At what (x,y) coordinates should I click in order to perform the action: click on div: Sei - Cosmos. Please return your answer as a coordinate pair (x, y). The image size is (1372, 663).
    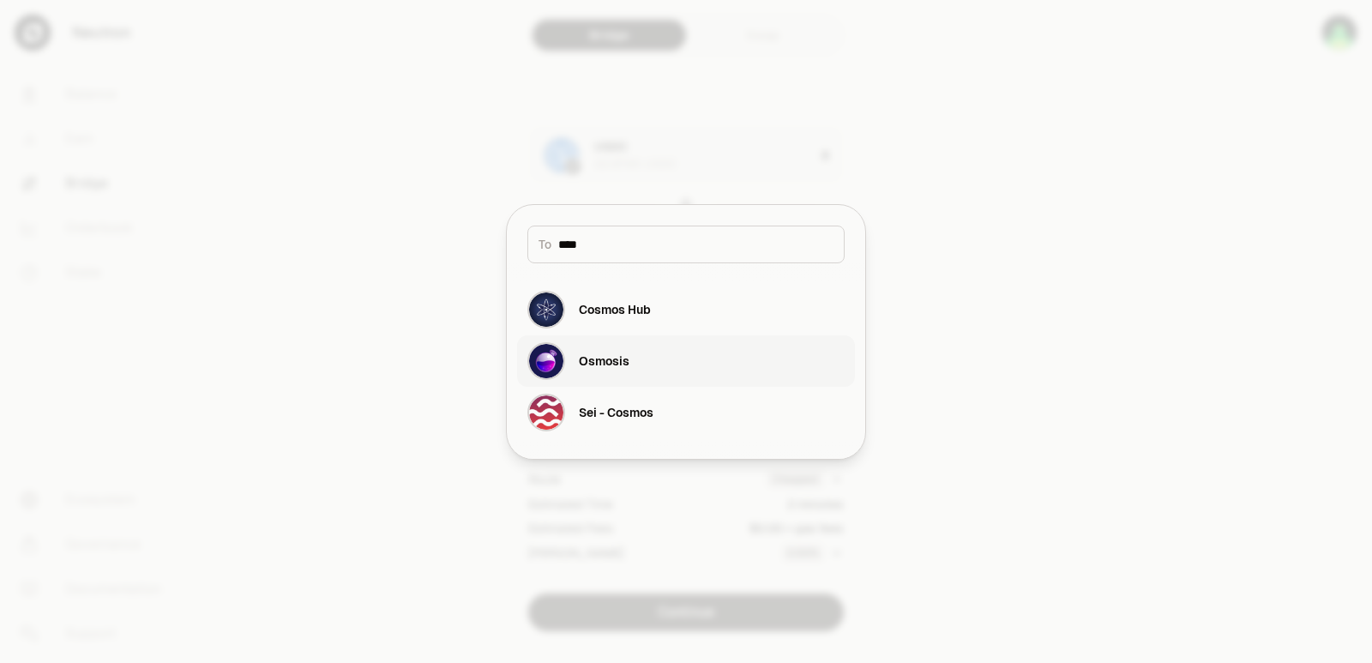
    Looking at the image, I should click on (616, 412).